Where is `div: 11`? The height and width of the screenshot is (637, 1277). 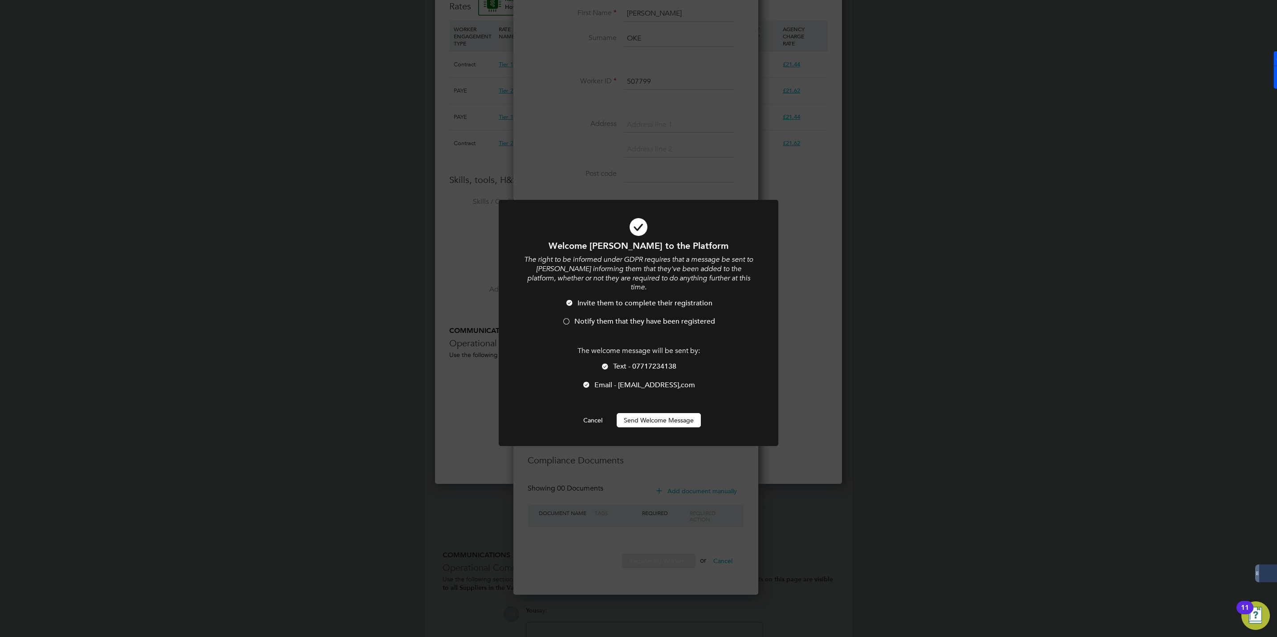
div: 11 is located at coordinates (1245, 614).